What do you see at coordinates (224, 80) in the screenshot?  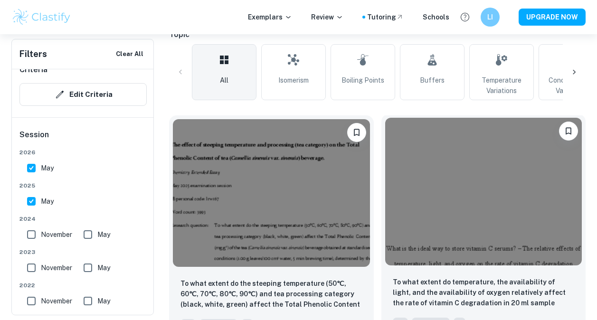 I see `span: All` at bounding box center [224, 80].